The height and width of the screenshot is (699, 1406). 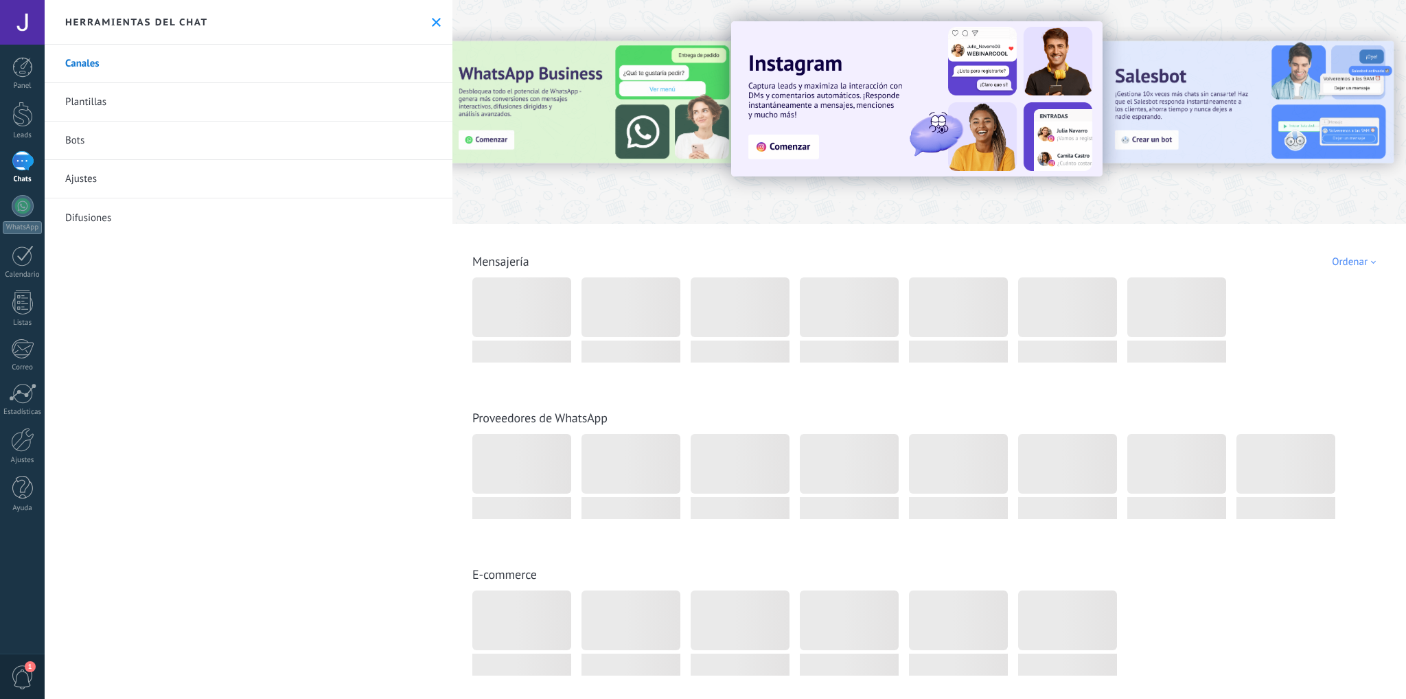 What do you see at coordinates (248, 141) in the screenshot?
I see `a: Bots` at bounding box center [248, 141].